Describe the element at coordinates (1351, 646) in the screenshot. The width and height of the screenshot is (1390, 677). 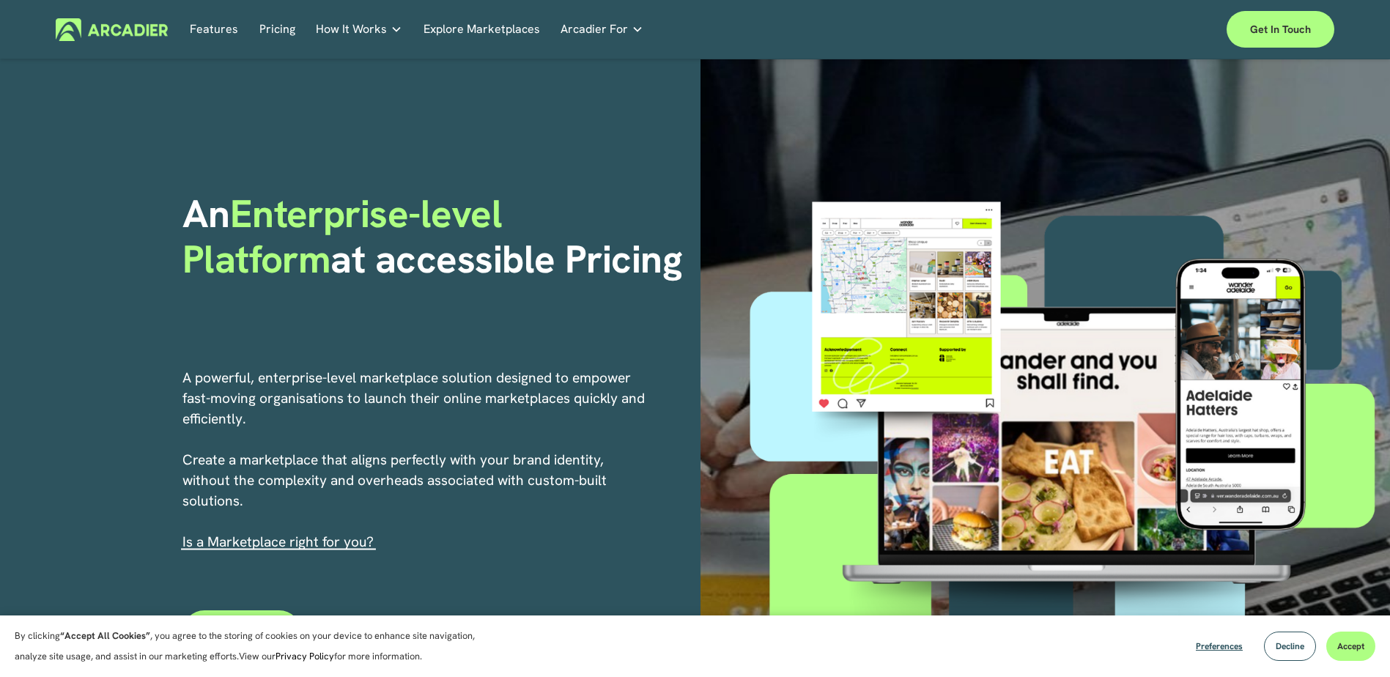
I see `button: Accept` at that location.